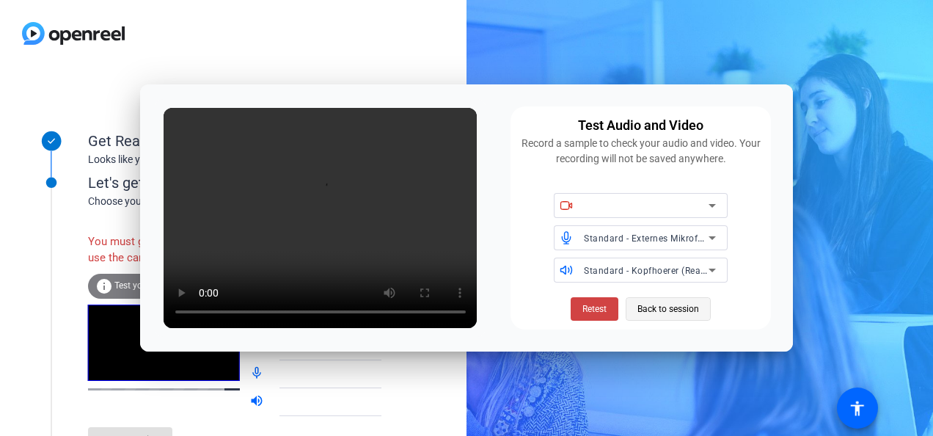 This screenshot has height=436, width=933. What do you see at coordinates (640, 125) in the screenshot?
I see `div: Test Audio and Video` at bounding box center [640, 125].